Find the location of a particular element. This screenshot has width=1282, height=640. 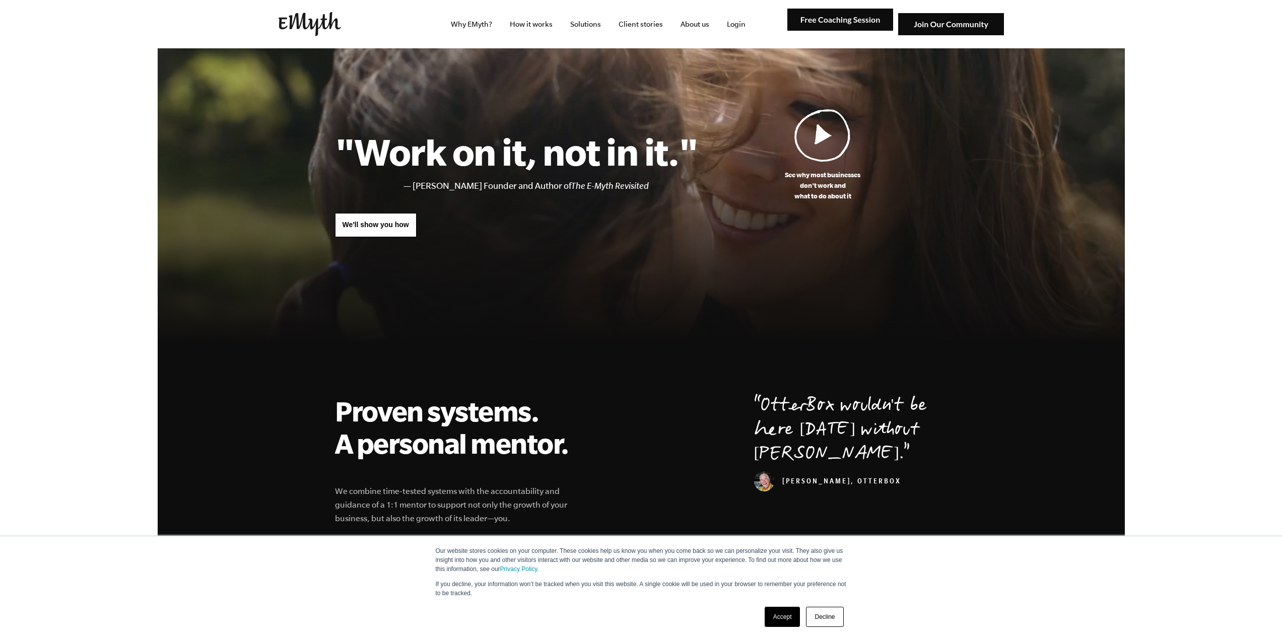

img: Free Coaching Session is located at coordinates (840, 20).